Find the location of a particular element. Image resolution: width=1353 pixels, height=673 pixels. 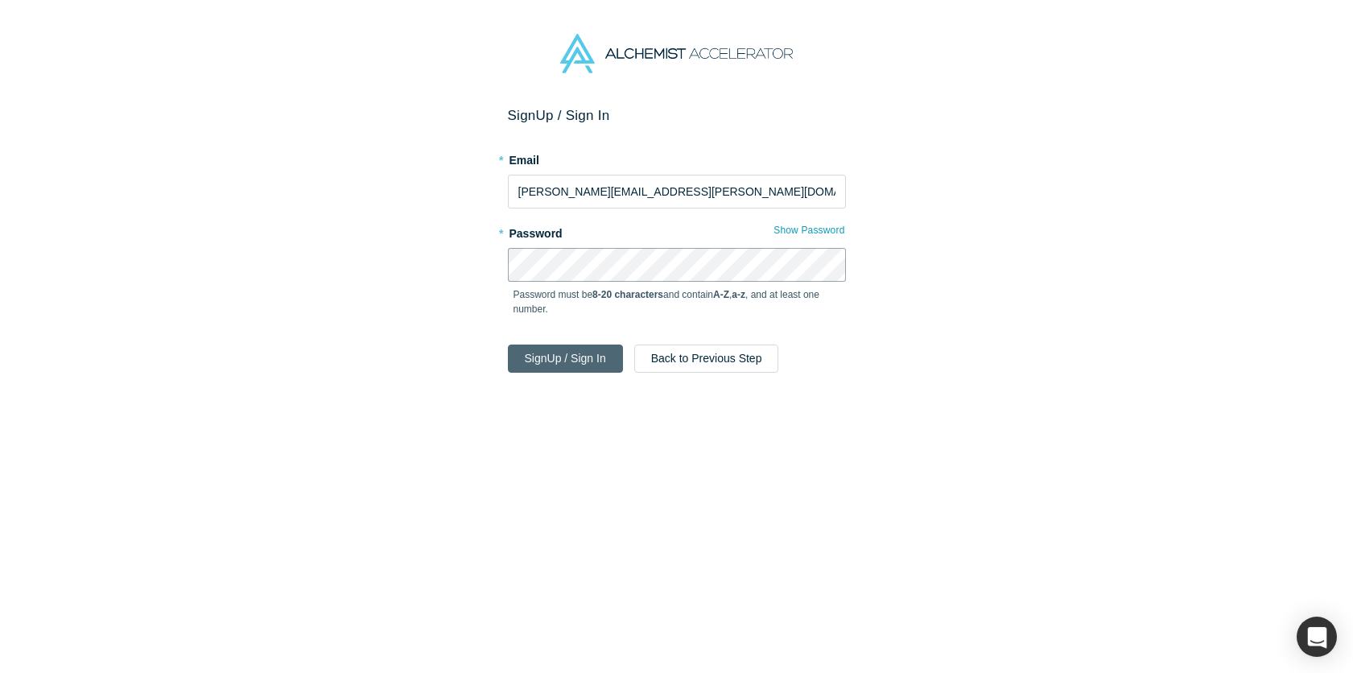

button: SignUp / Sign In is located at coordinates (565, 358).